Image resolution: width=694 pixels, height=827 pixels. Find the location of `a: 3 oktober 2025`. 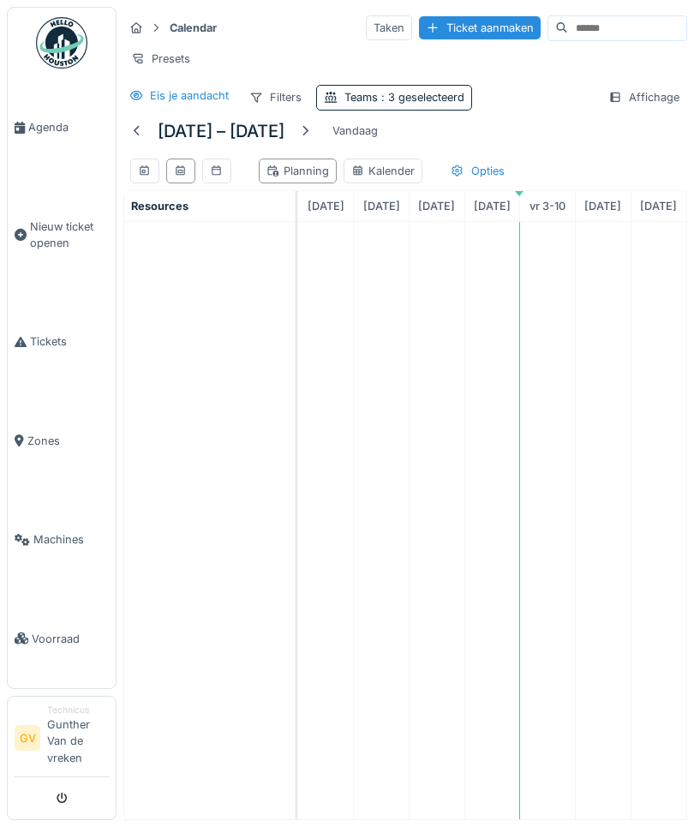

a: 3 oktober 2025 is located at coordinates (548, 206).